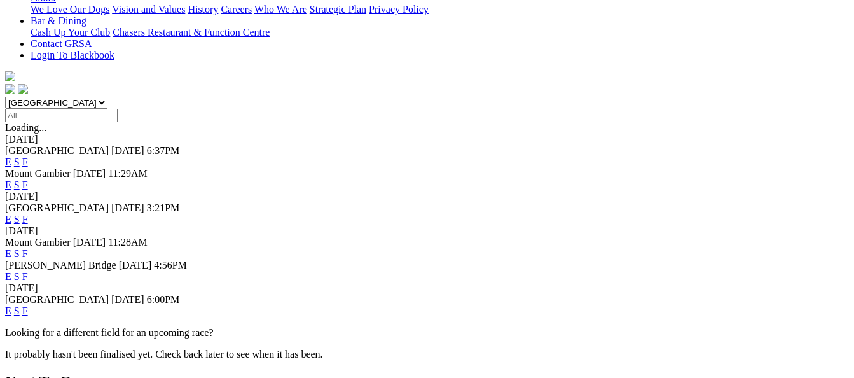 Image resolution: width=854 pixels, height=378 pixels. Describe the element at coordinates (191, 32) in the screenshot. I see `a: Chasers Restaurant & Function Centre` at that location.